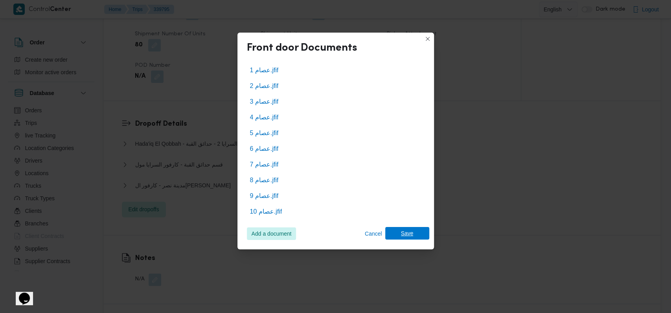 The image size is (671, 313). Describe the element at coordinates (329, 212) in the screenshot. I see `button: عصام 10.jfif` at that location.